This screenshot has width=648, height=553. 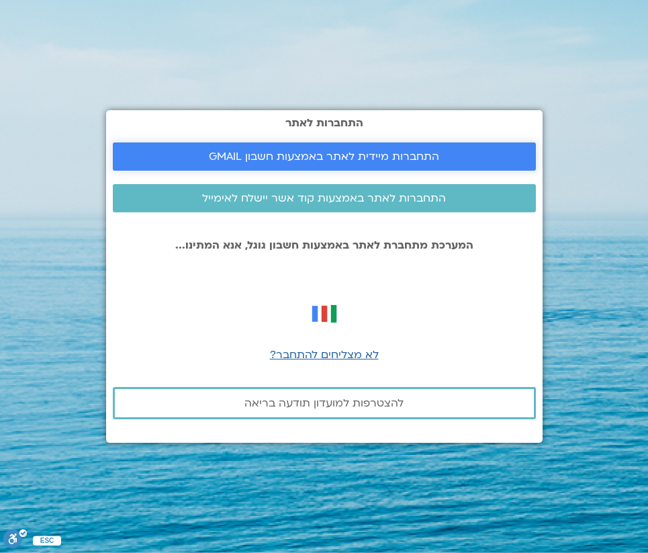 I want to click on span: התחברות מיידית לאתר באמצעות חשבון GMAIL, so click(x=324, y=156).